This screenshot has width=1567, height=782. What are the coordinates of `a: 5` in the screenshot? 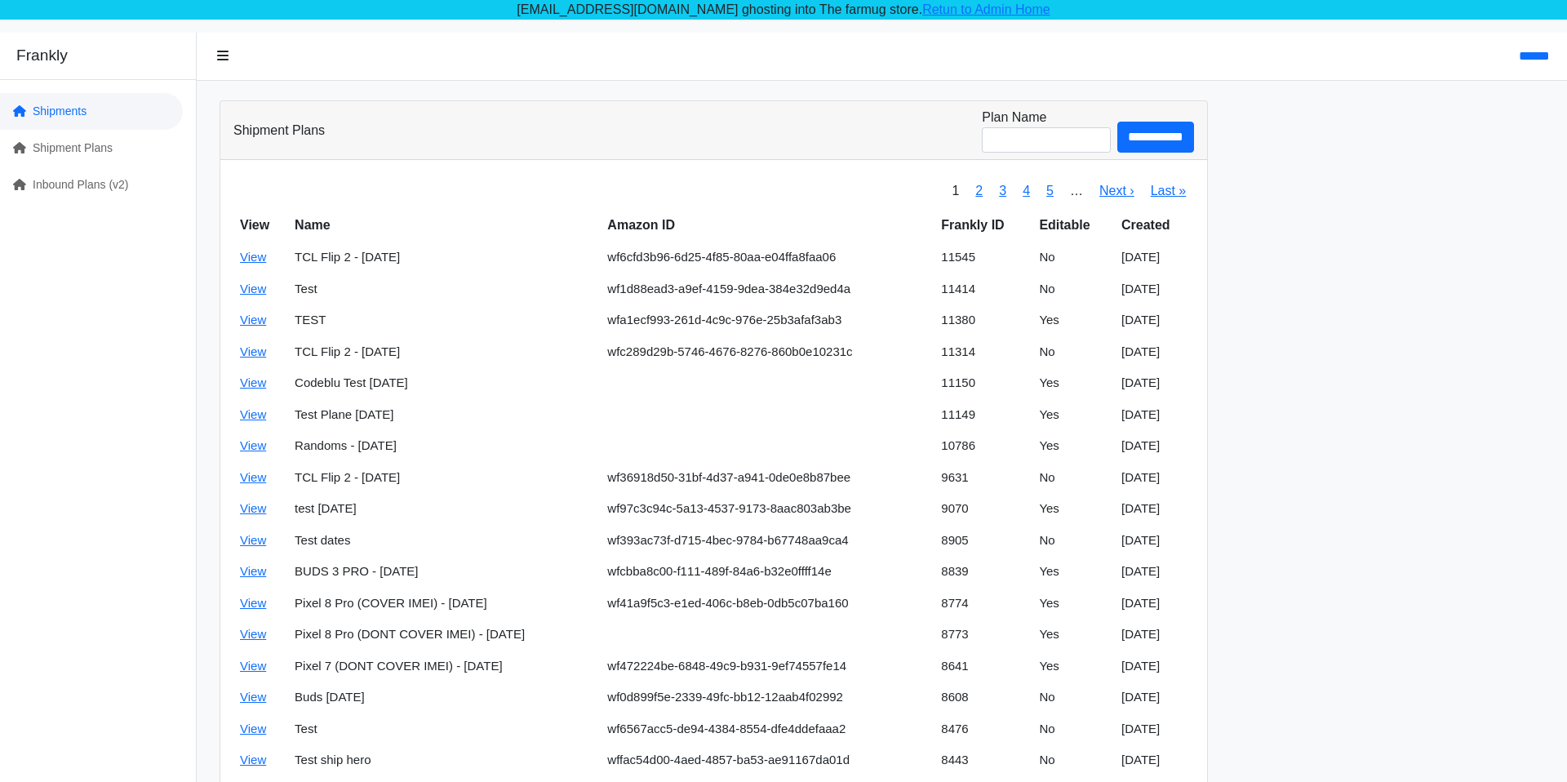 It's located at (1050, 190).